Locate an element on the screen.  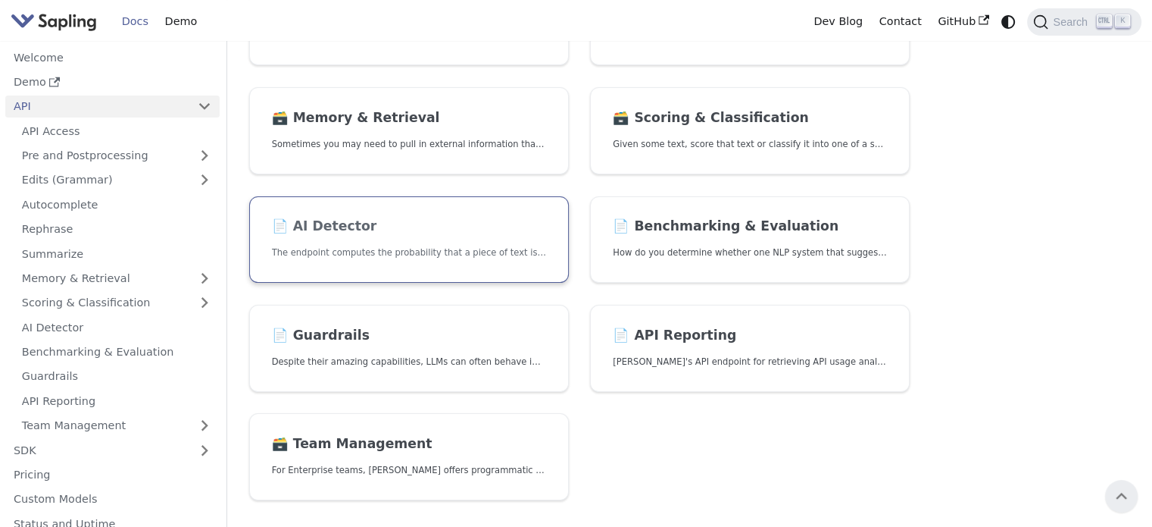
h2: API Reporting is located at coordinates (750, 336).